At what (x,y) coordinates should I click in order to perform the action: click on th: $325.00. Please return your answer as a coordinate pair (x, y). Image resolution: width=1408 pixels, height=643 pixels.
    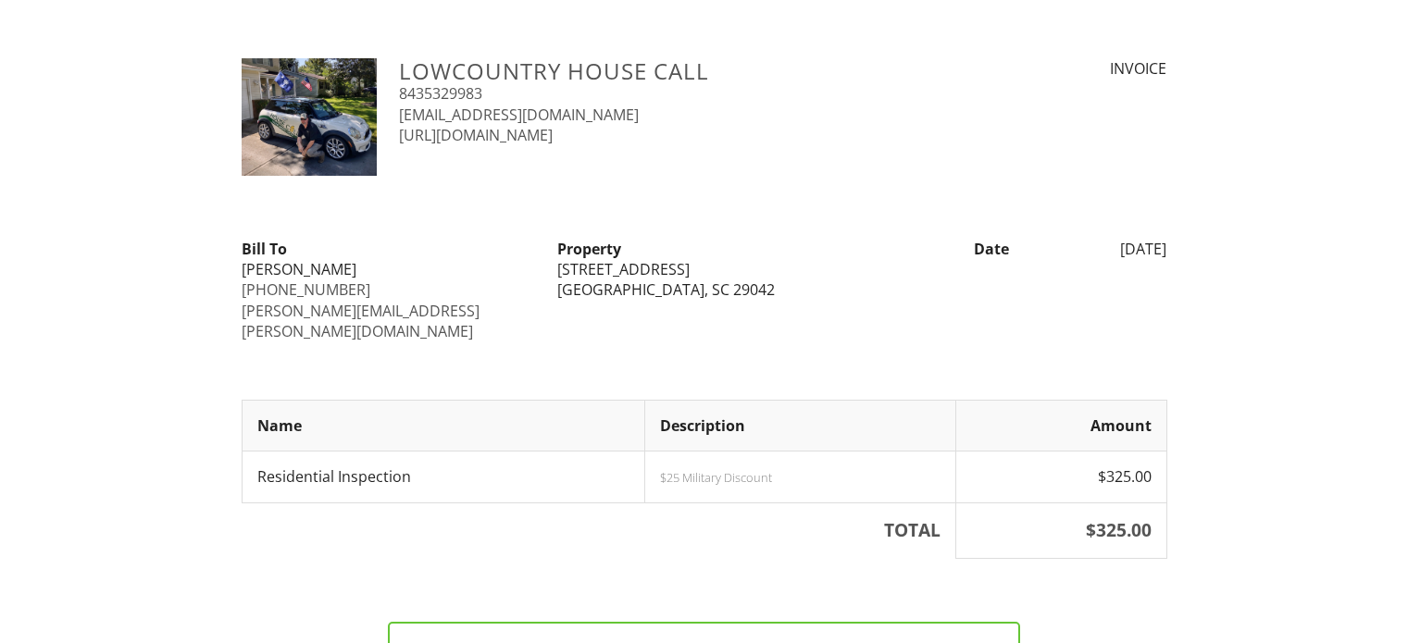
    Looking at the image, I should click on (1061, 530).